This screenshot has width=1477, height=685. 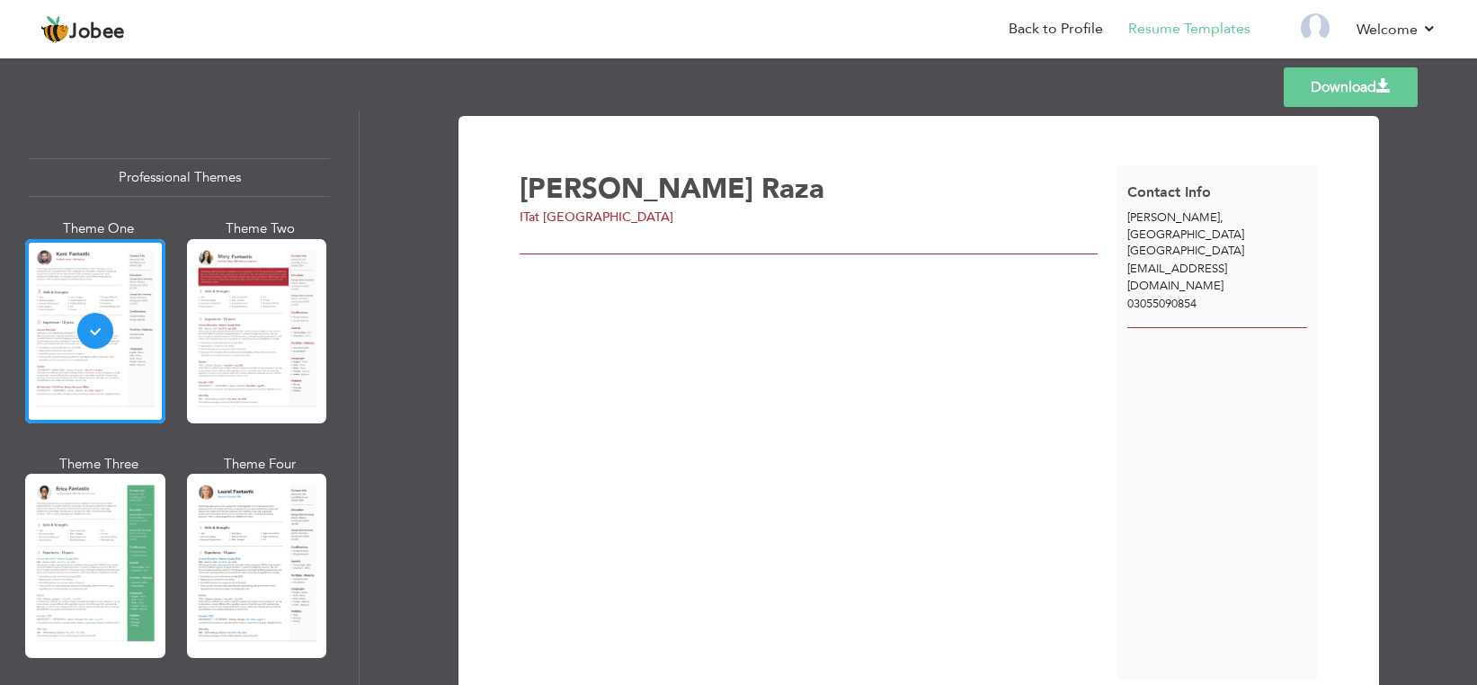 What do you see at coordinates (99, 464) in the screenshot?
I see `div: Theme Three` at bounding box center [99, 464].